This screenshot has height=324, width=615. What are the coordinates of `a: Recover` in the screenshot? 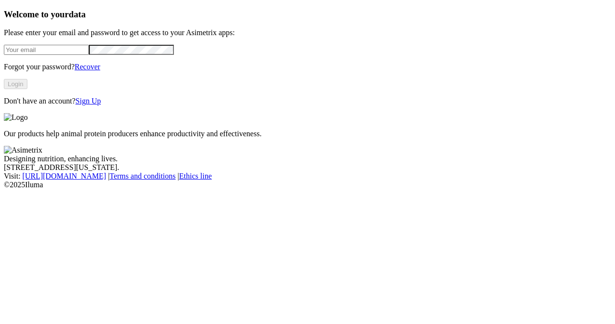 It's located at (87, 66).